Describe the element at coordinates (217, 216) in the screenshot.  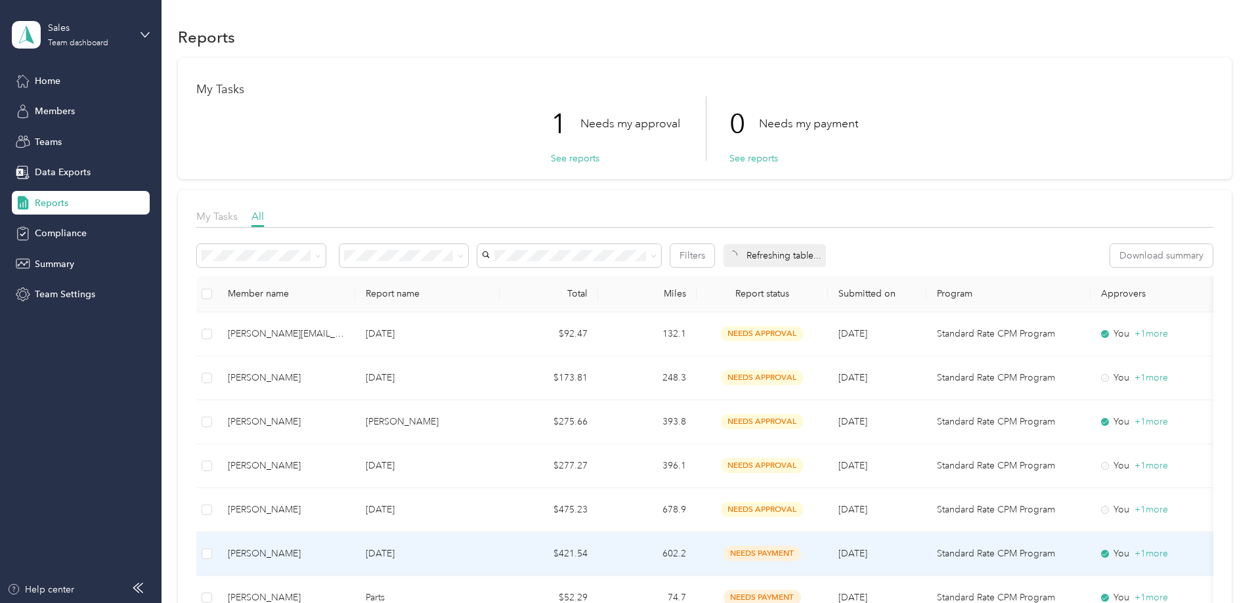
I see `span: My Tasks` at that location.